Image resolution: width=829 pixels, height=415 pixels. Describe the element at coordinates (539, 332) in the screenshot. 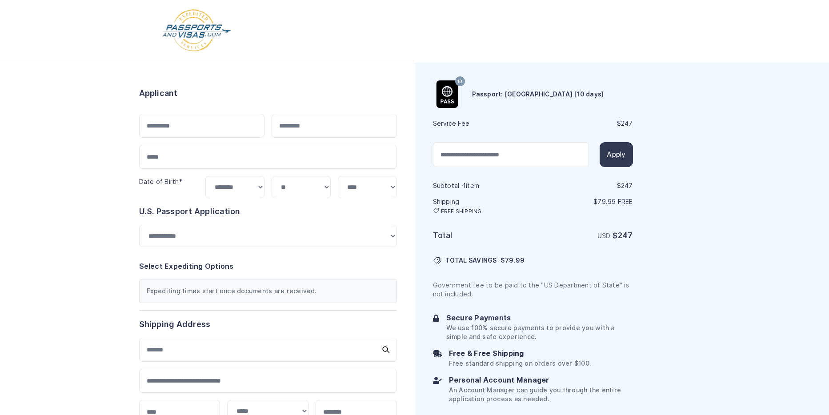

I see `p: We use 100% secure payments to provide you with a simple and safe experience.` at that location.